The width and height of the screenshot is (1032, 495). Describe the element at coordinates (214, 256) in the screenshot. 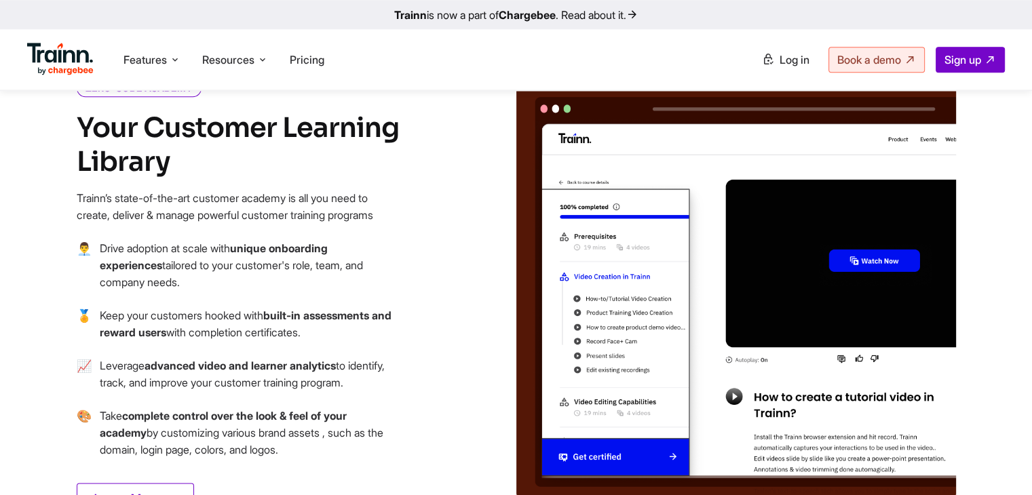

I see `b: unique onboarding experiences` at that location.